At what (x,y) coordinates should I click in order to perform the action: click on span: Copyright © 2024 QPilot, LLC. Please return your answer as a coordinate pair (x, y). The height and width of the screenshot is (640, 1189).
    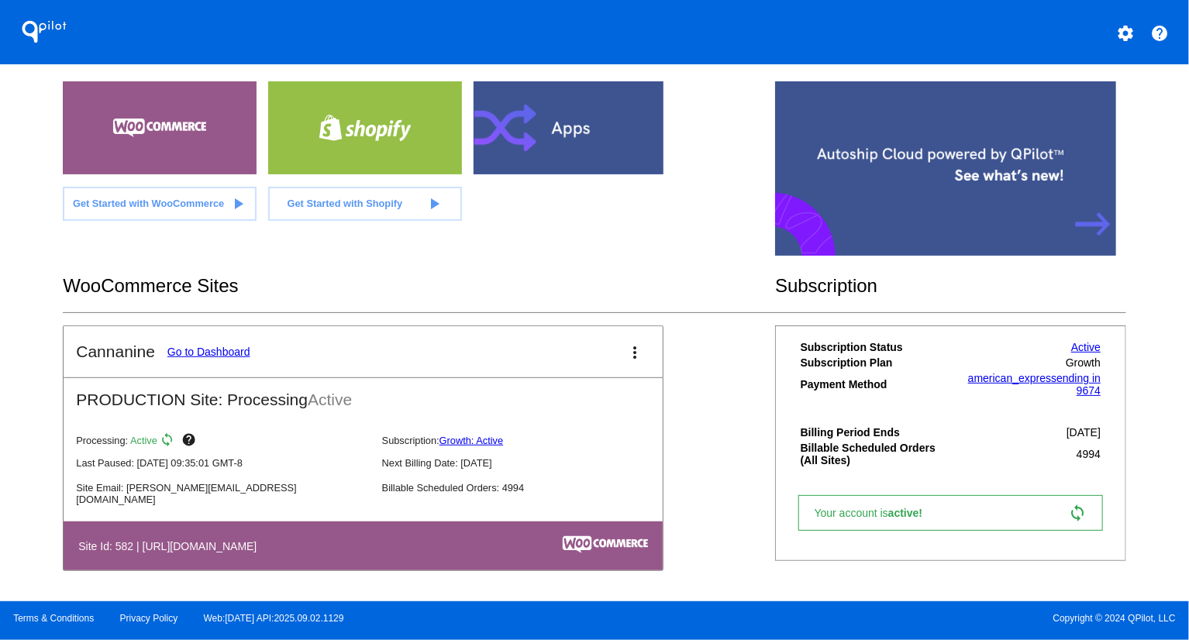
    Looking at the image, I should click on (892, 619).